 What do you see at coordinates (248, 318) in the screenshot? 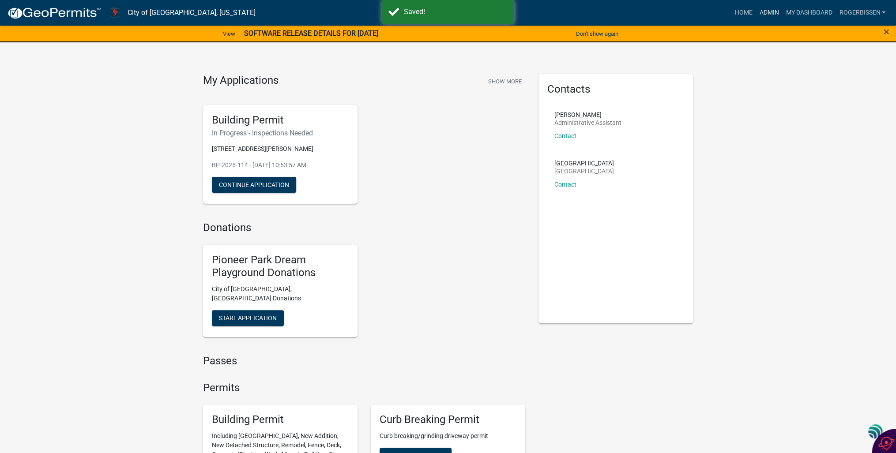
I see `button: Start Application` at bounding box center [248, 318].